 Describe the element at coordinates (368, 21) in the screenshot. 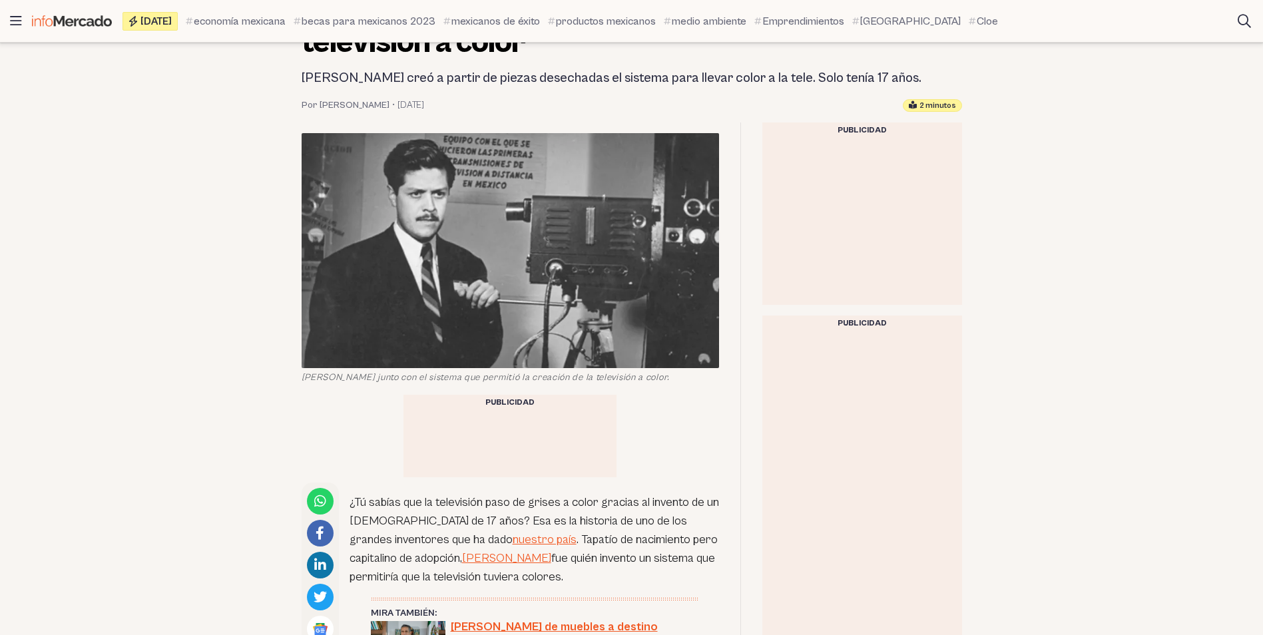

I see `span: becas para mexicanos 2023` at that location.